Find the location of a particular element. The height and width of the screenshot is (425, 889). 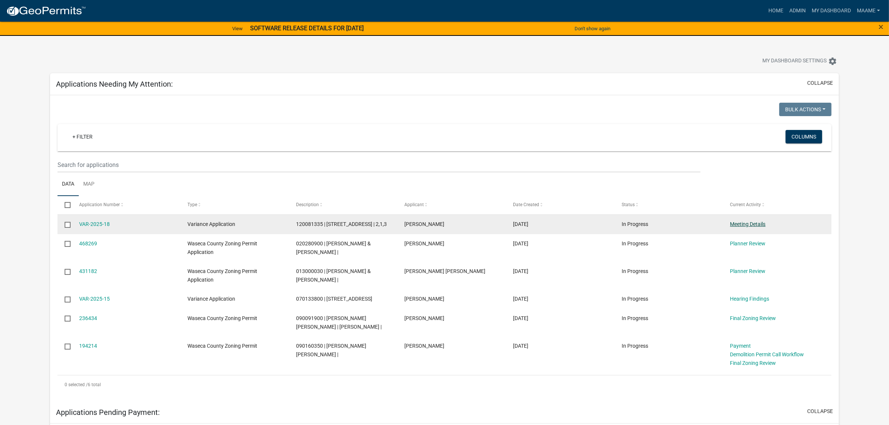

span: Type is located at coordinates (192, 205).